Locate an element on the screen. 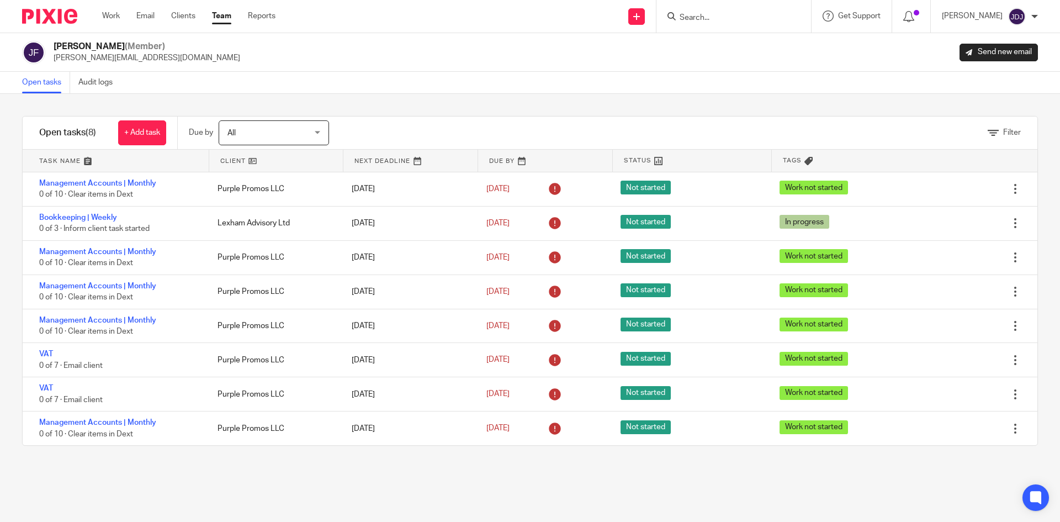 The height and width of the screenshot is (522, 1060). a: Team is located at coordinates (221, 16).